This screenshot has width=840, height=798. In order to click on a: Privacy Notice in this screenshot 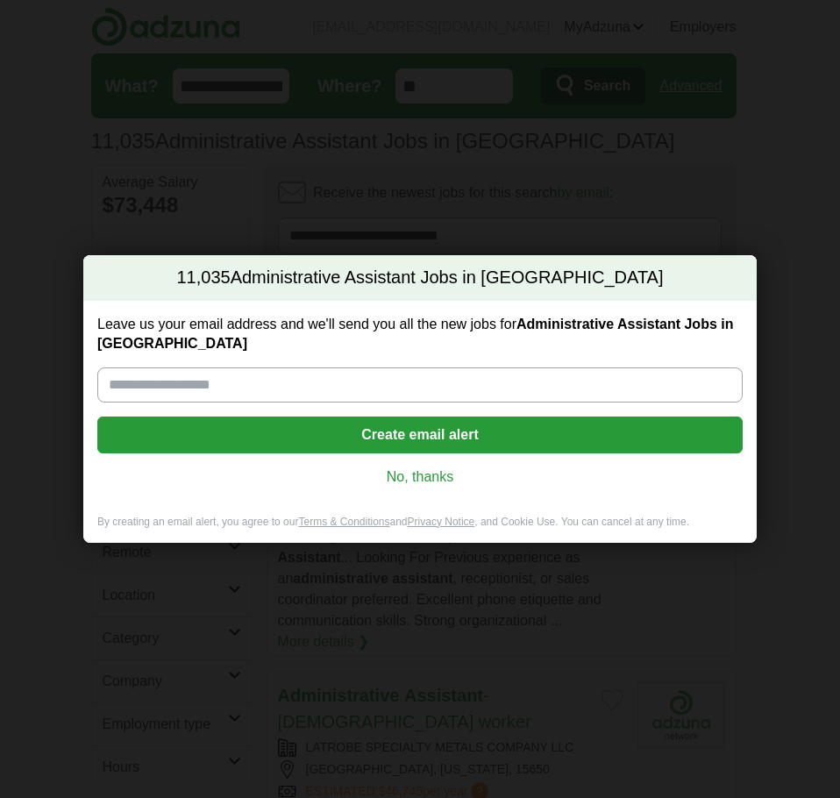, I will do `click(441, 522)`.